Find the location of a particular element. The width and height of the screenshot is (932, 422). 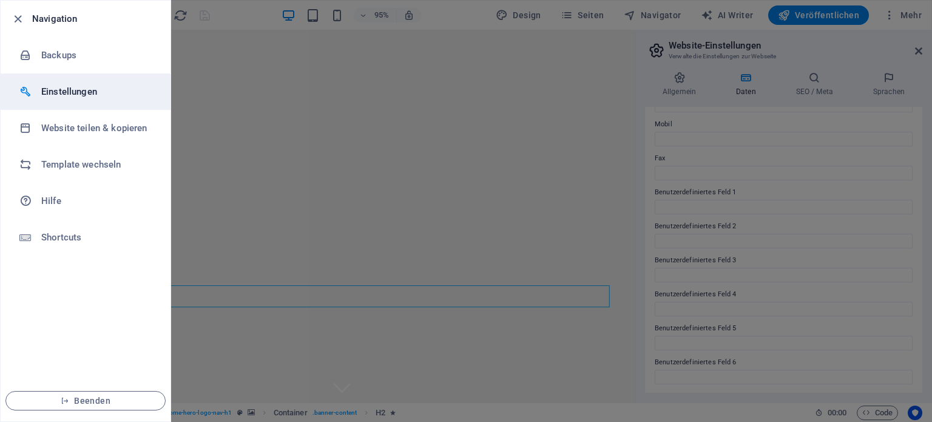

h6: Template wechseln is located at coordinates (97, 164).